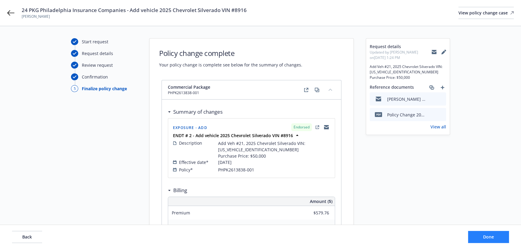 This screenshot has width=521, height=249. Describe the element at coordinates (488, 237) in the screenshot. I see `button: Done` at that location.